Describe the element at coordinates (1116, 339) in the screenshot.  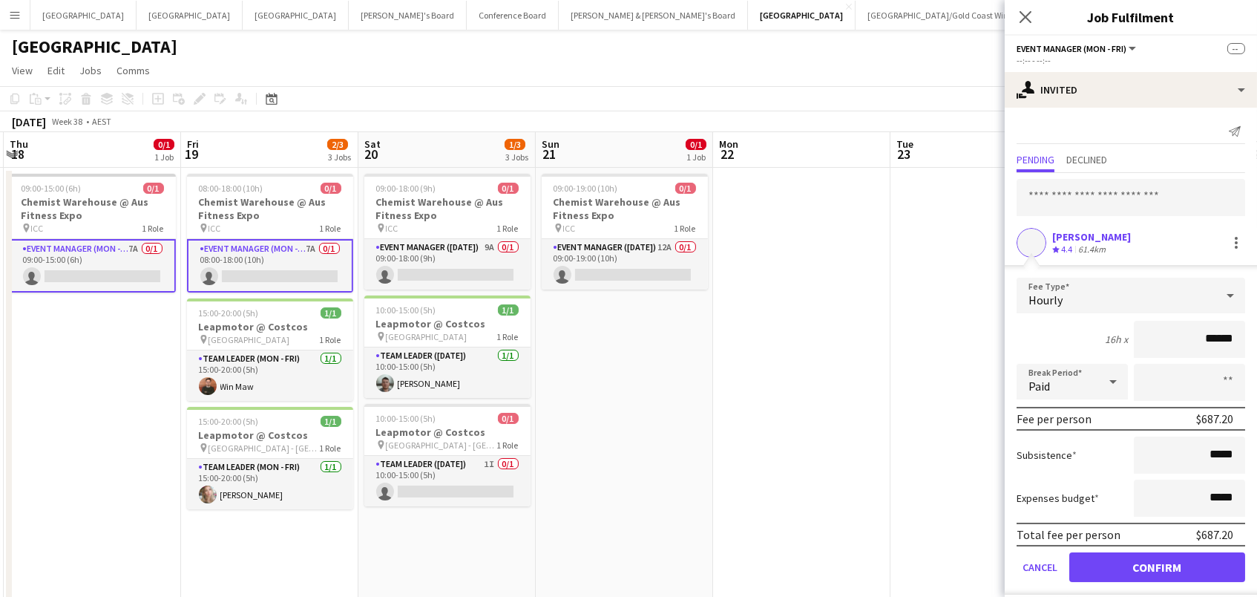
I see `div: 16h x` at that location.